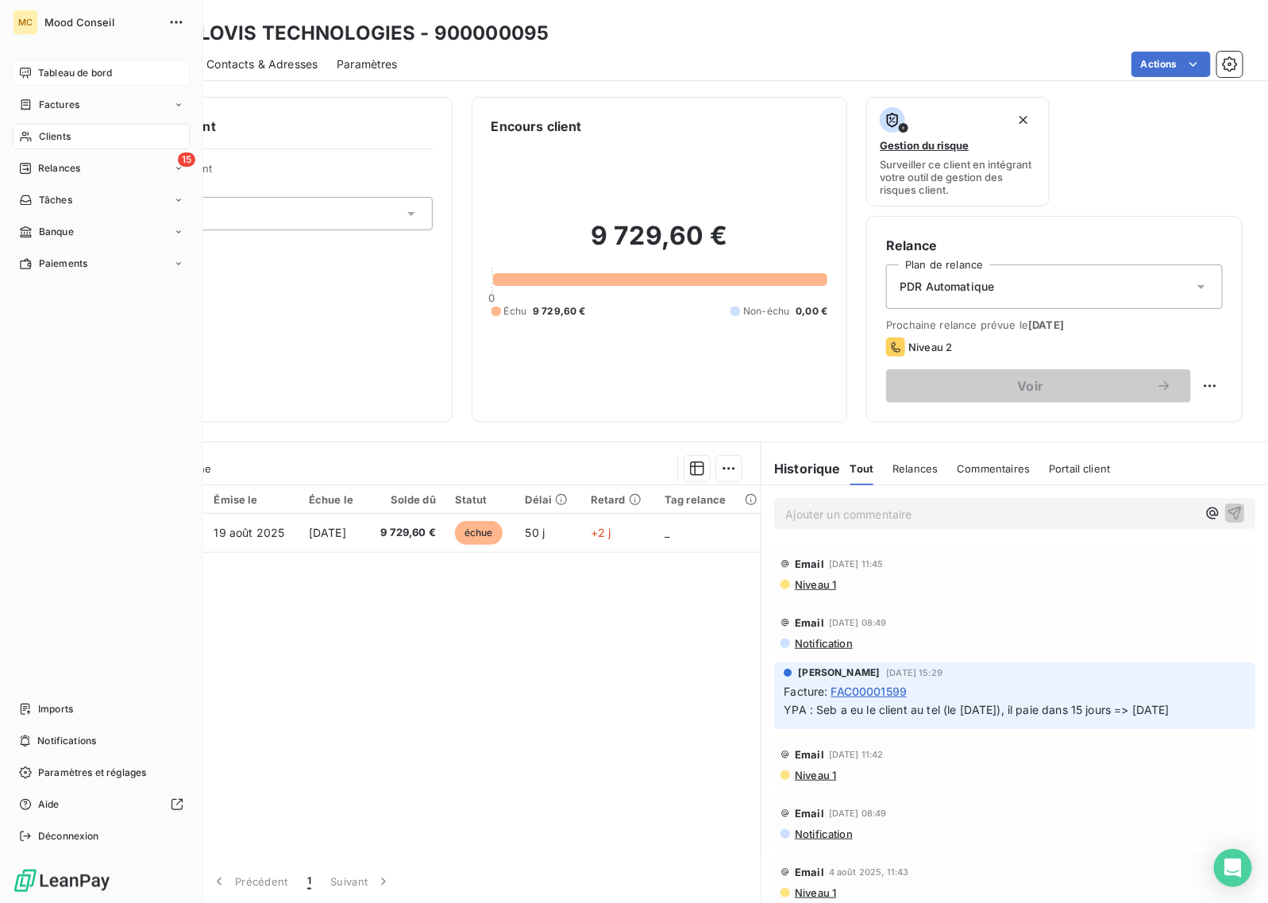  Describe the element at coordinates (309, 881) in the screenshot. I see `button: 1` at that location.